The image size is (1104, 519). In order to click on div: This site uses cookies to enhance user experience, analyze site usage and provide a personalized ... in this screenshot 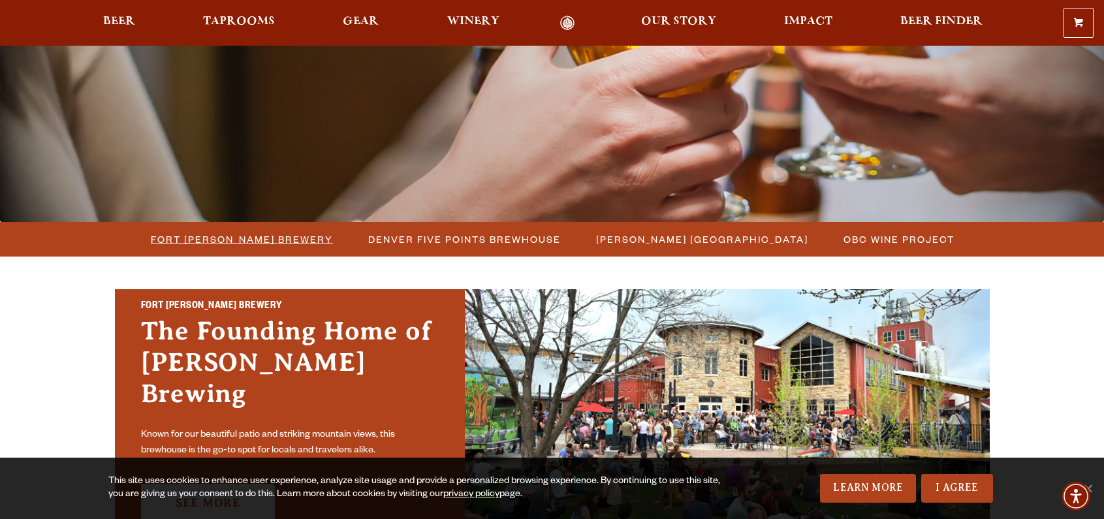, I will do `click(420, 488)`.